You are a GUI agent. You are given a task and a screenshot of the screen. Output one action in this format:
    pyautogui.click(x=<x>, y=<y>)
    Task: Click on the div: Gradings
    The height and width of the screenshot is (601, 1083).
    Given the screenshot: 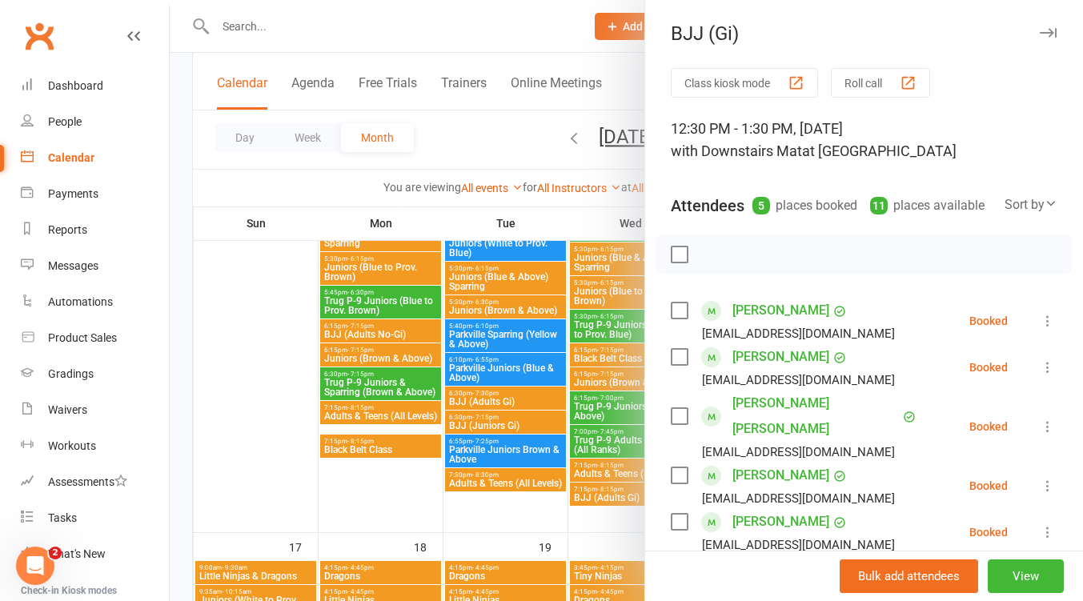 What is the action you would take?
    pyautogui.click(x=70, y=374)
    